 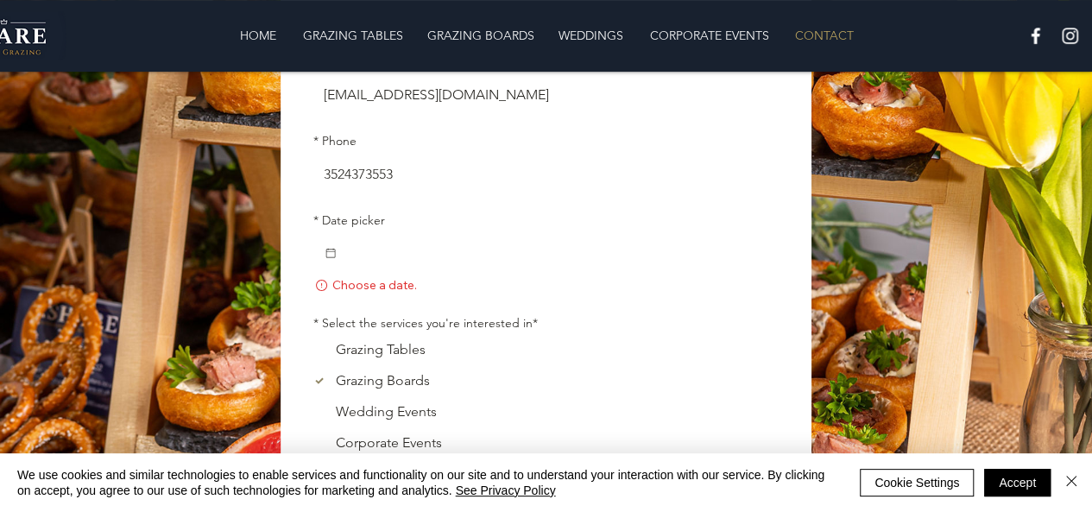 I want to click on input: Email, so click(x=541, y=95).